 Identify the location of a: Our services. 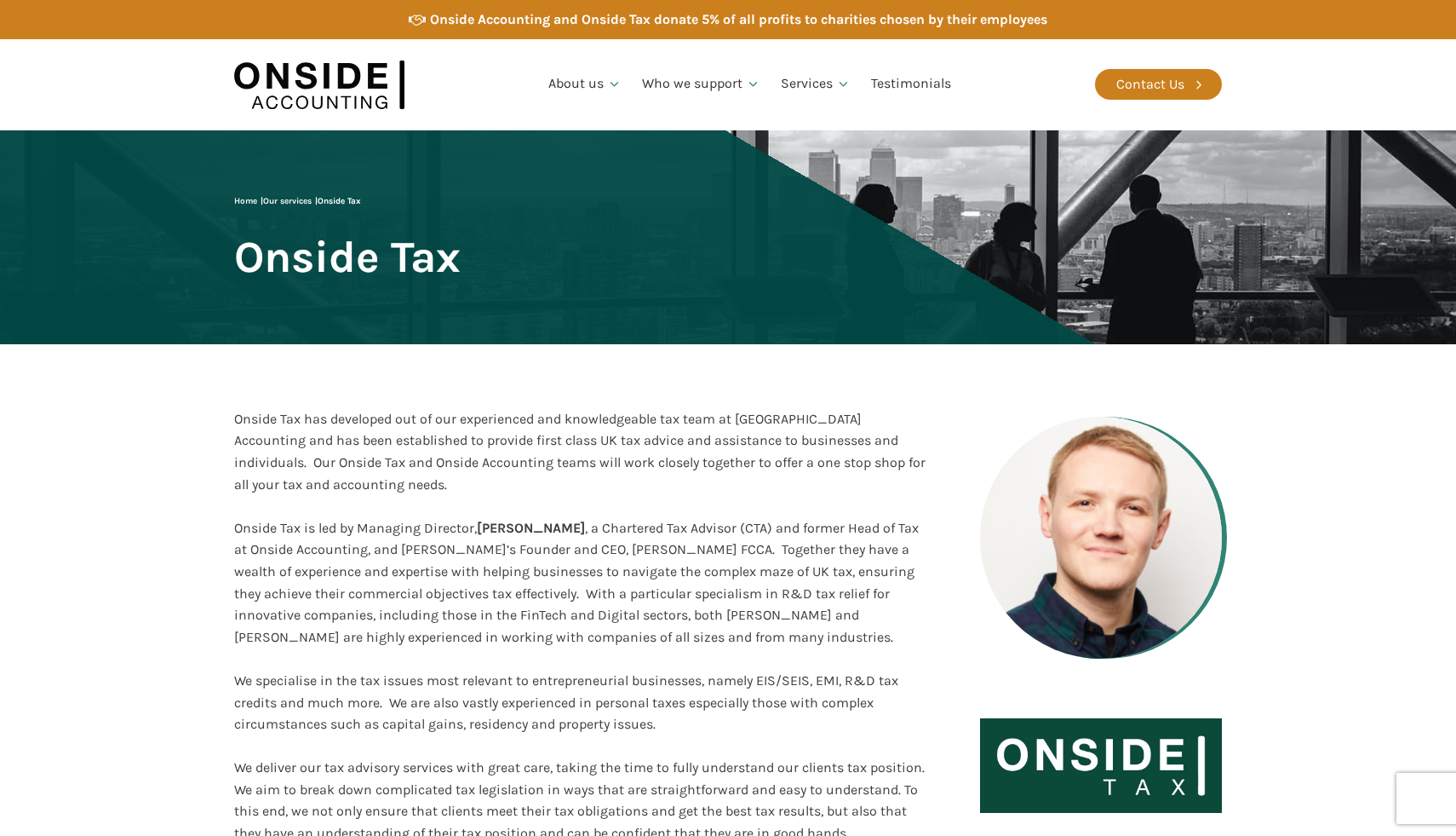
(287, 201).